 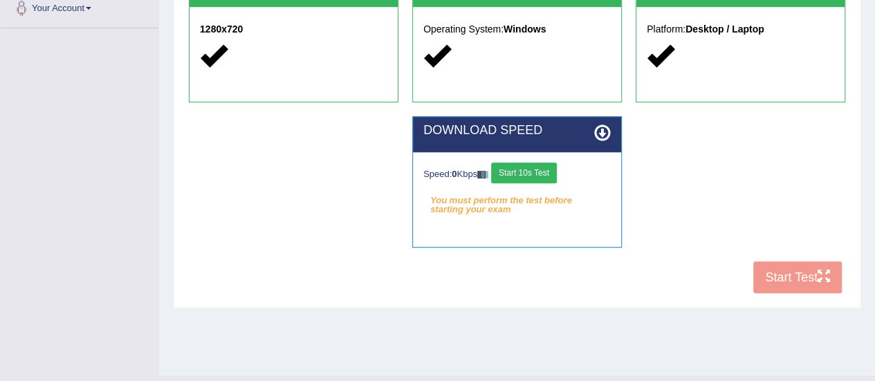 I want to click on div: Speed: Kbps, so click(x=517, y=174).